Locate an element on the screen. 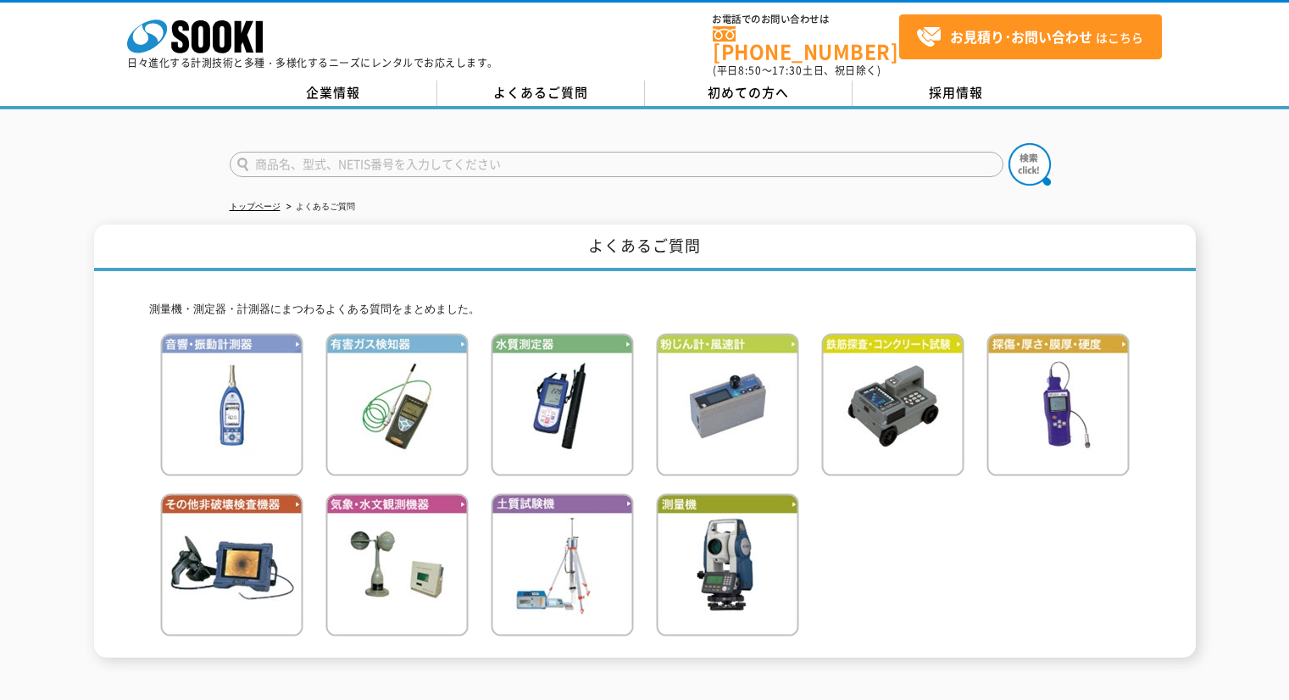 The image size is (1289, 700). a: お見積り･お問い合わせはこちら is located at coordinates (1030, 36).